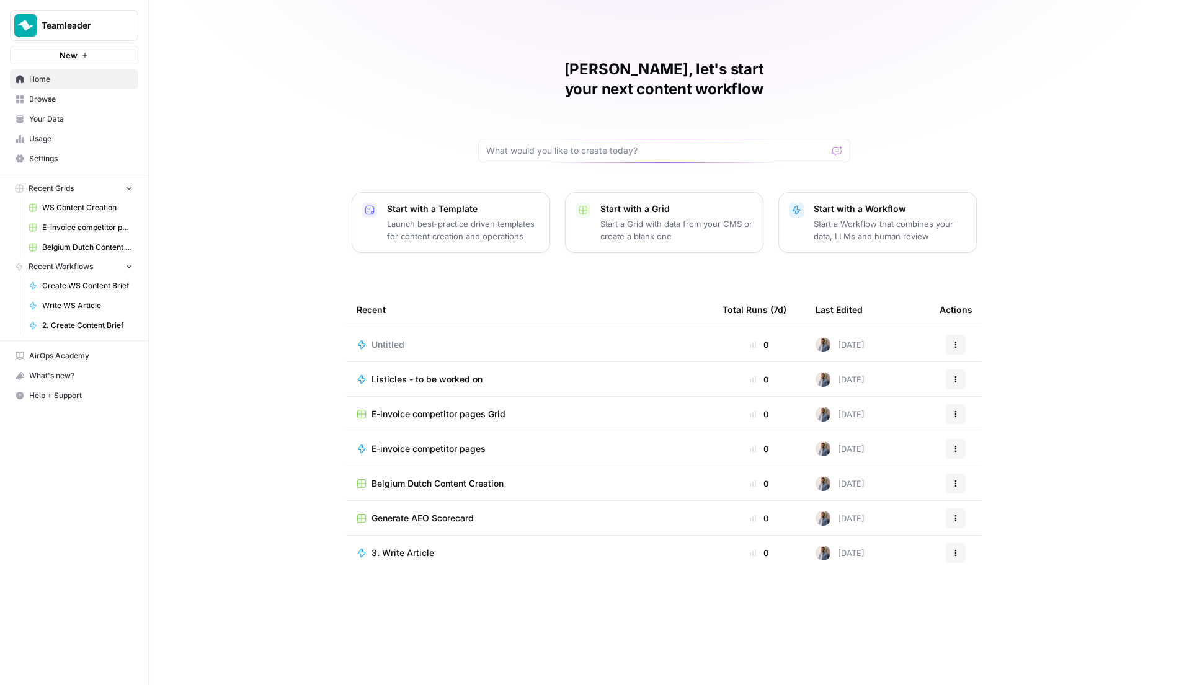 This screenshot has width=1179, height=685. I want to click on span: Teamleader, so click(79, 25).